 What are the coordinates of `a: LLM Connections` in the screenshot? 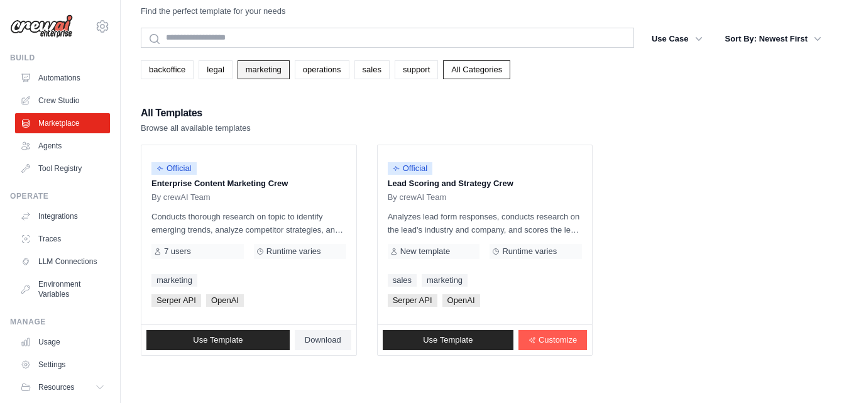 It's located at (62, 261).